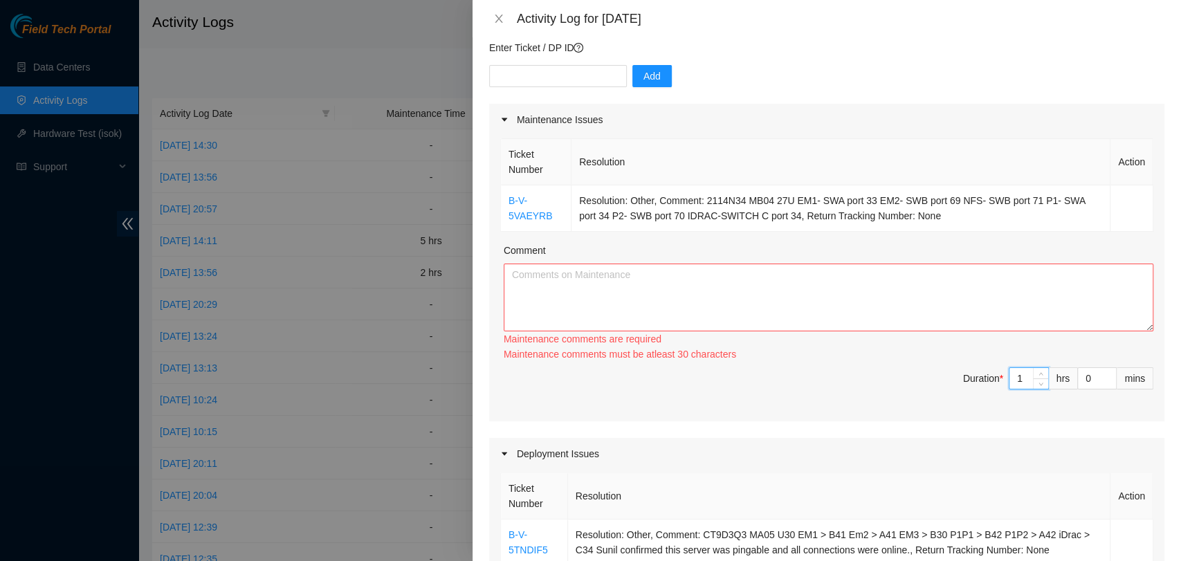 The width and height of the screenshot is (1181, 561). What do you see at coordinates (1063, 378) in the screenshot?
I see `div: hrs` at bounding box center [1063, 378].